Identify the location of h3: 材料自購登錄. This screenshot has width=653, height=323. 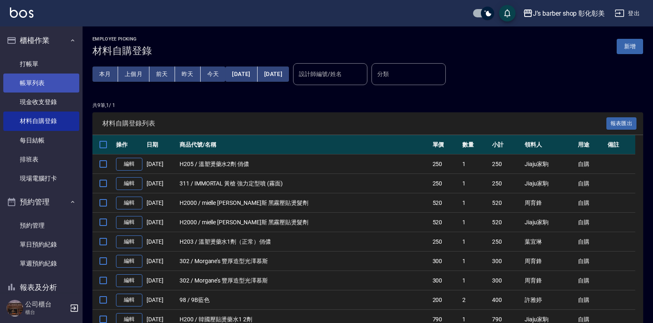
(122, 51).